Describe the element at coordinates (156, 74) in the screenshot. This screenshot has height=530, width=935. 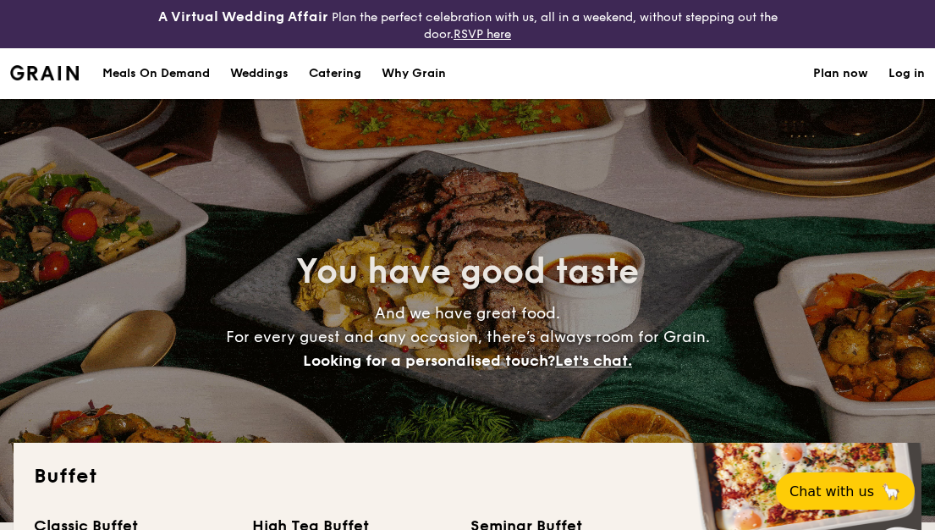
I see `div: Meals On Demand` at that location.